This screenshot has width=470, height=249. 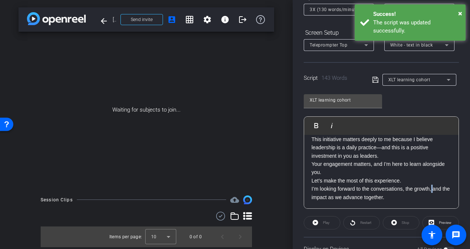 What do you see at coordinates (56, 18) in the screenshot?
I see `img: app-logo` at bounding box center [56, 18].